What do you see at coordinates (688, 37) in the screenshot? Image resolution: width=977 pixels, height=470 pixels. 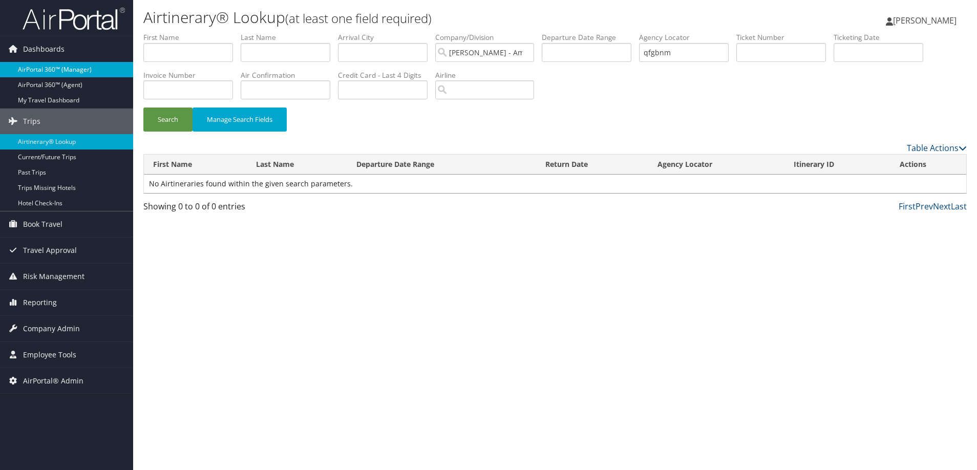 I see `label: Agency Locator` at bounding box center [688, 37].